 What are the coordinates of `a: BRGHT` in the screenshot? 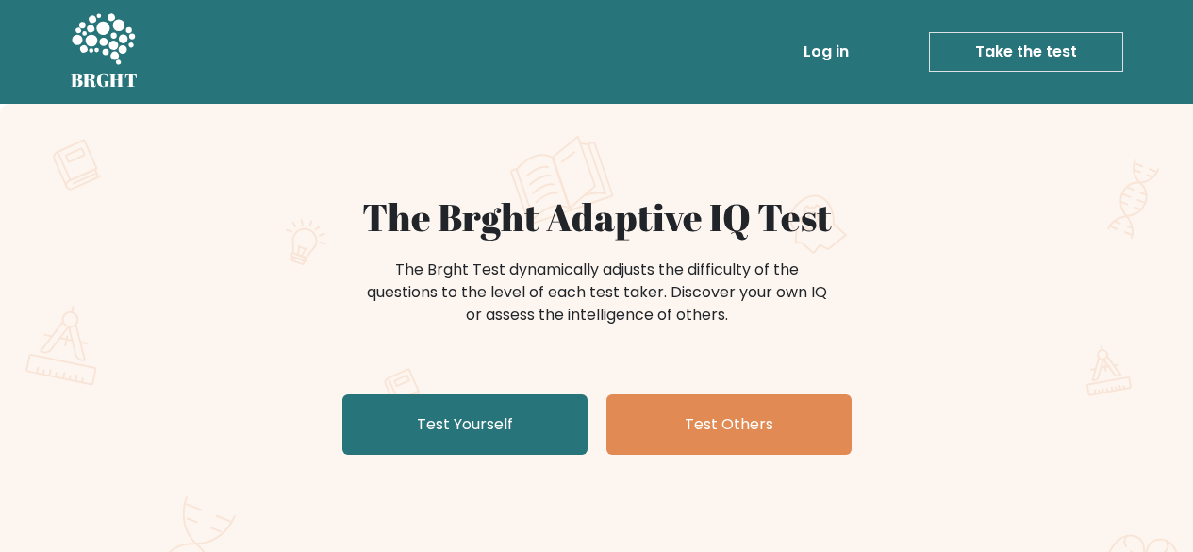 It's located at (105, 52).